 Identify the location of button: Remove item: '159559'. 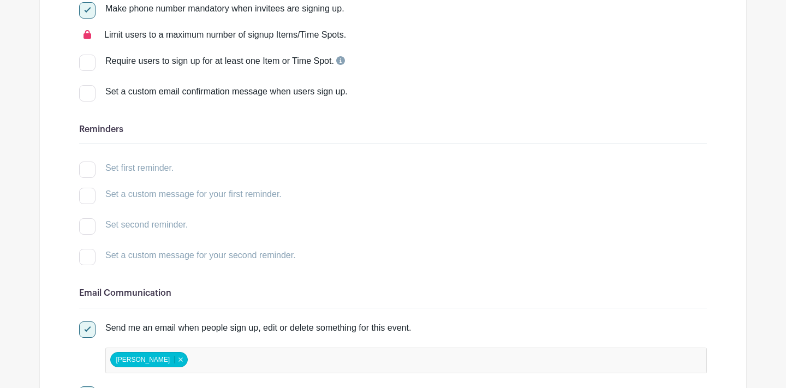
(180, 360).